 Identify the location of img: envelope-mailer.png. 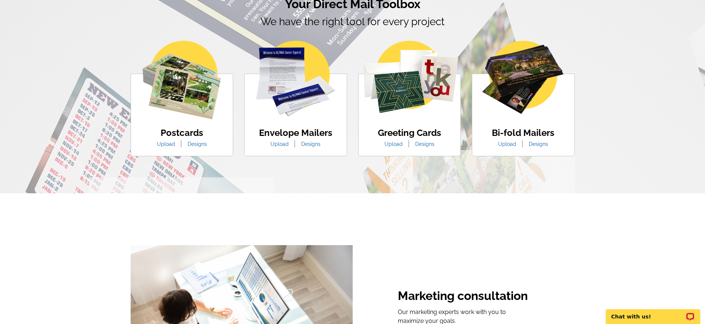
(295, 78).